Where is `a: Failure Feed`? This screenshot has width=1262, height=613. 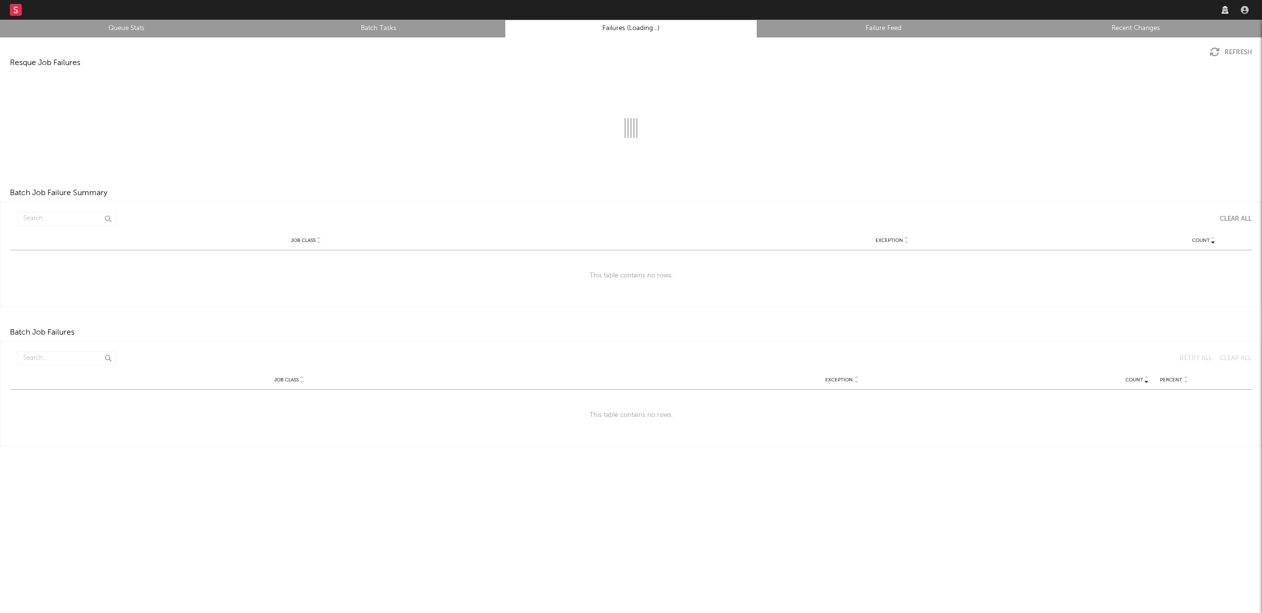
a: Failure Feed is located at coordinates (884, 29).